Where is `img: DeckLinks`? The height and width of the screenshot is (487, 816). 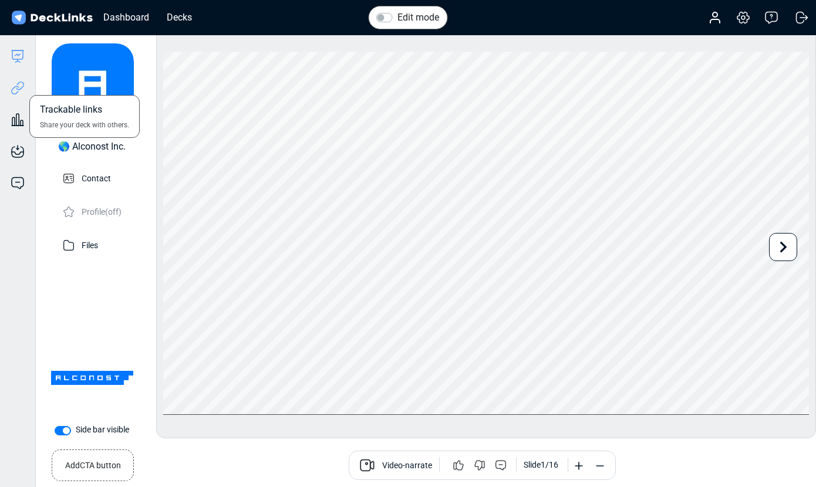 img: DeckLinks is located at coordinates (52, 18).